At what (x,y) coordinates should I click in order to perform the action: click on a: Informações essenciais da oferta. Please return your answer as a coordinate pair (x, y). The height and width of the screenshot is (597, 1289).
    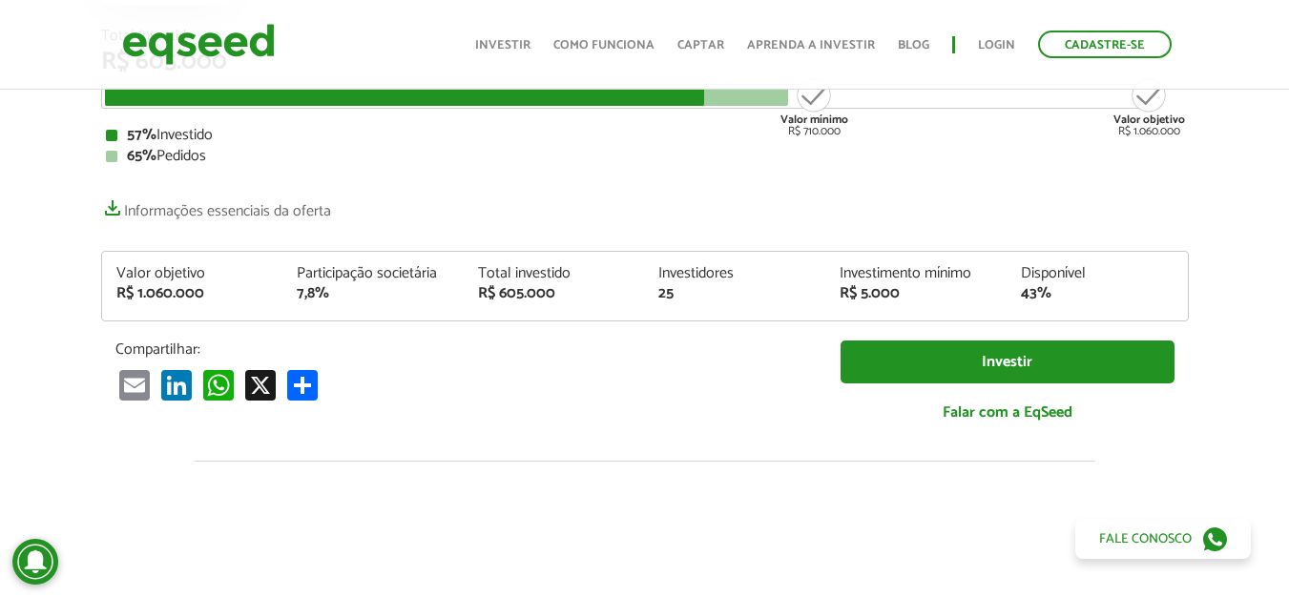
    Looking at the image, I should click on (216, 206).